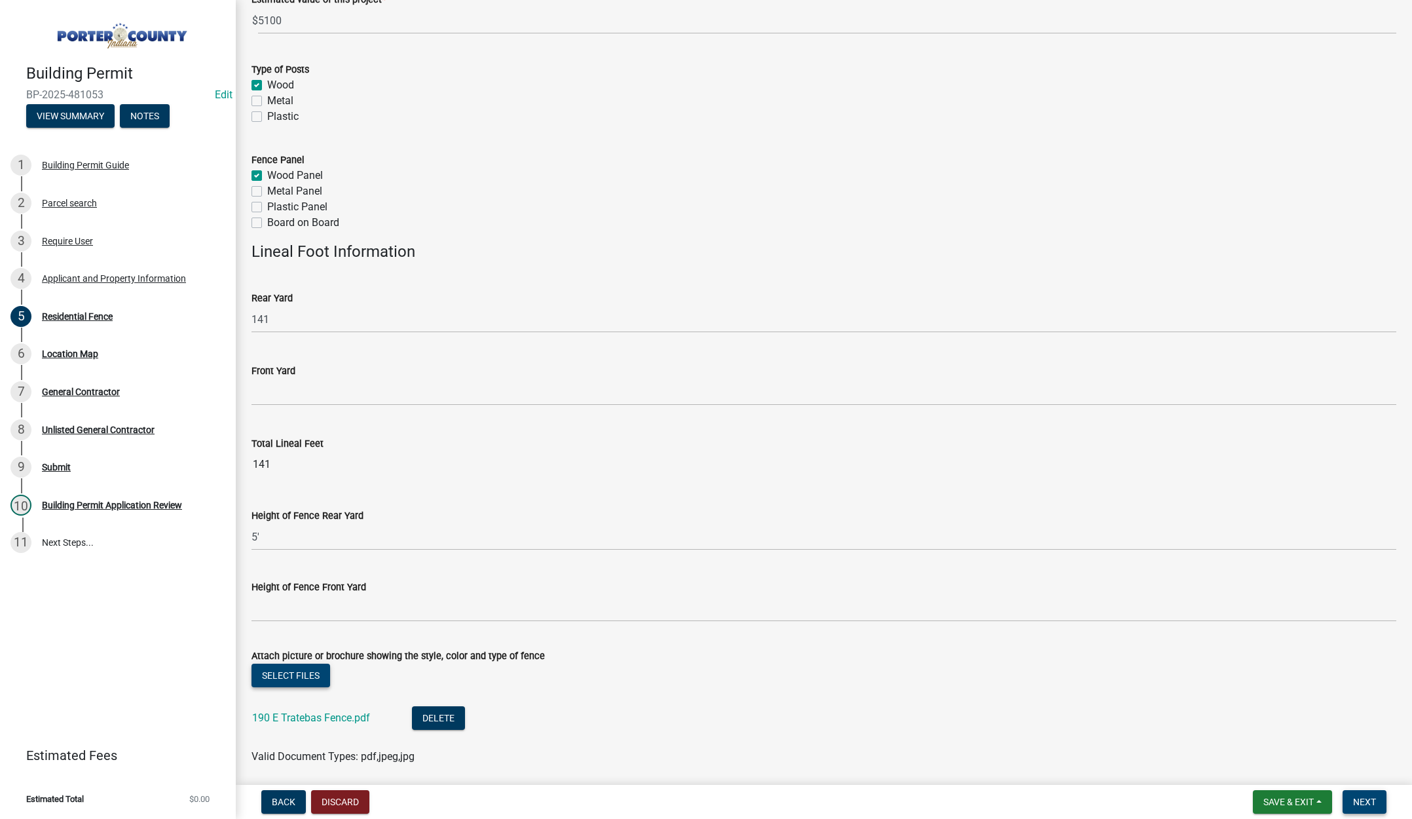  I want to click on span: Next, so click(1364, 802).